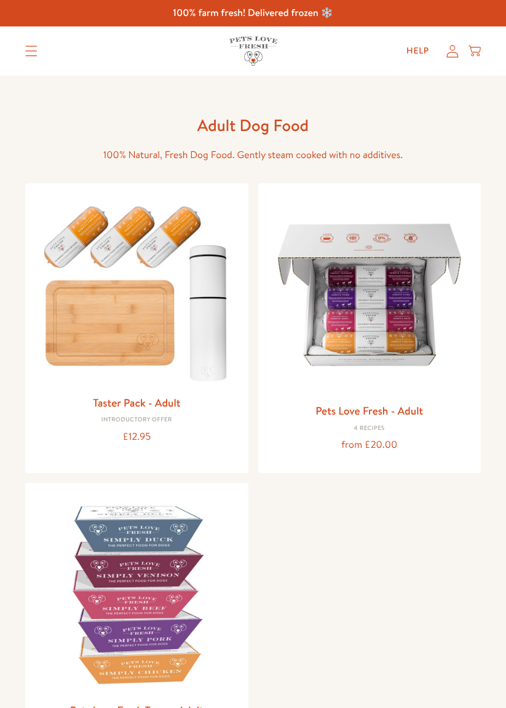 This screenshot has height=708, width=506. What do you see at coordinates (253, 50) in the screenshot?
I see `img: Pets Love Fresh` at bounding box center [253, 50].